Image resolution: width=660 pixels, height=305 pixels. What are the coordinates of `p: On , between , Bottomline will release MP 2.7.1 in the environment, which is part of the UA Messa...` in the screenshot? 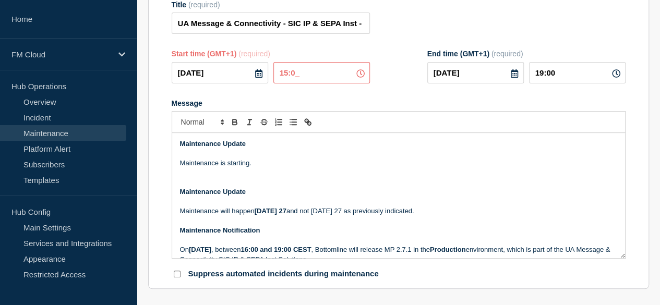 It's located at (398, 255).